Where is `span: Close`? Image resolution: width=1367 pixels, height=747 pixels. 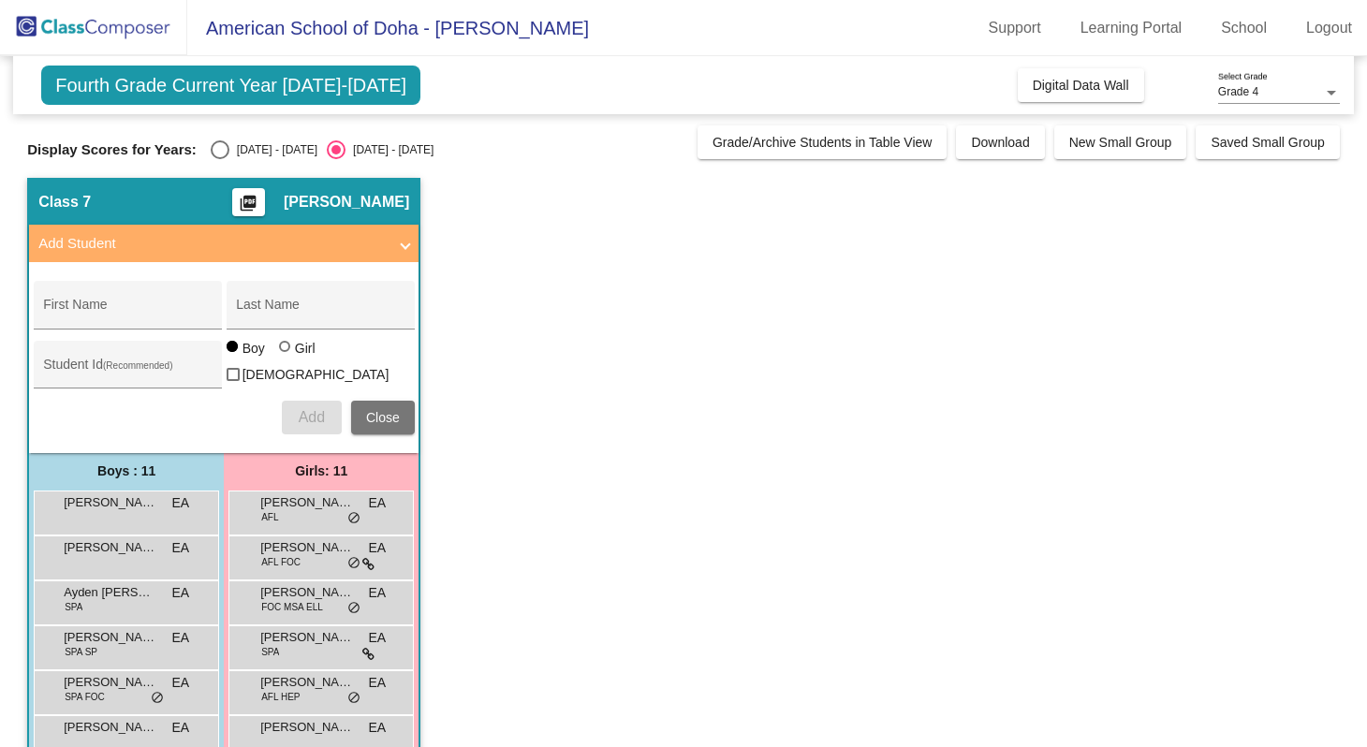
span: Close is located at coordinates (383, 418).